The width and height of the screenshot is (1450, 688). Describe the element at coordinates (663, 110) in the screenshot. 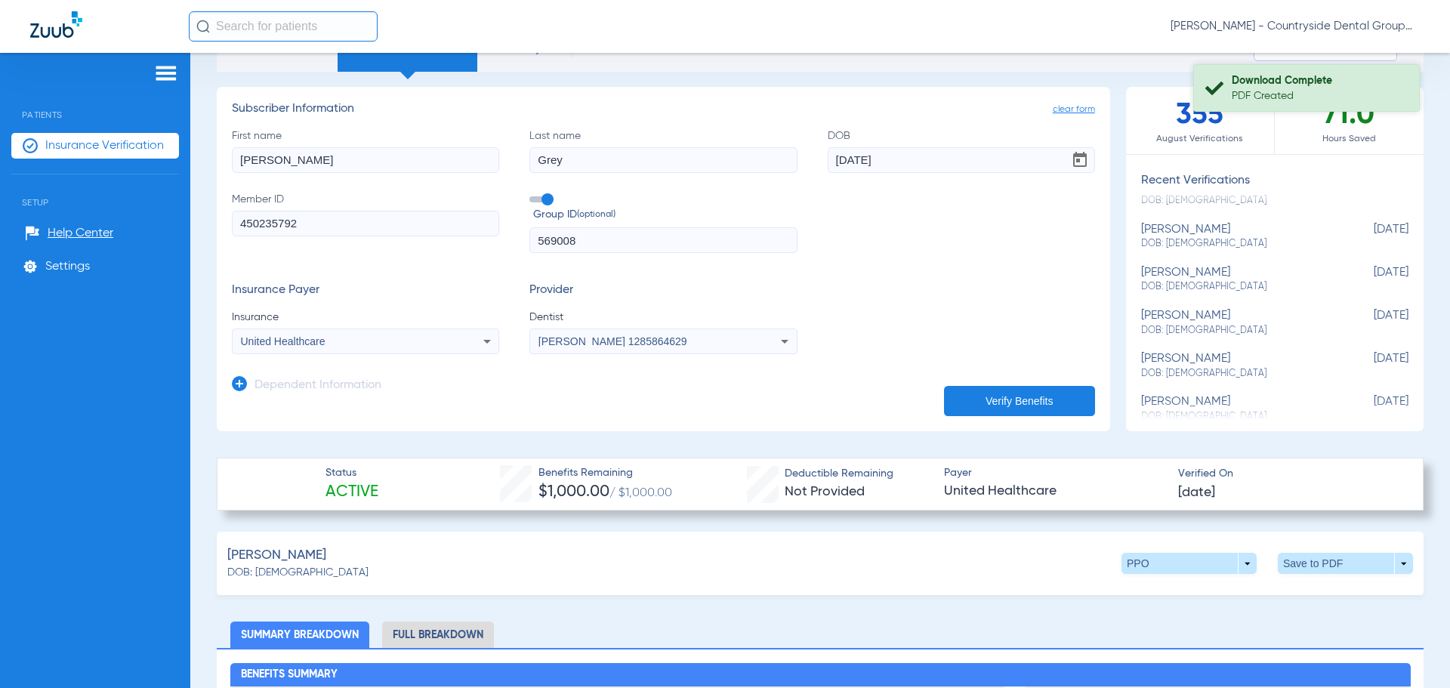

I see `h3: Subscriber Information` at that location.